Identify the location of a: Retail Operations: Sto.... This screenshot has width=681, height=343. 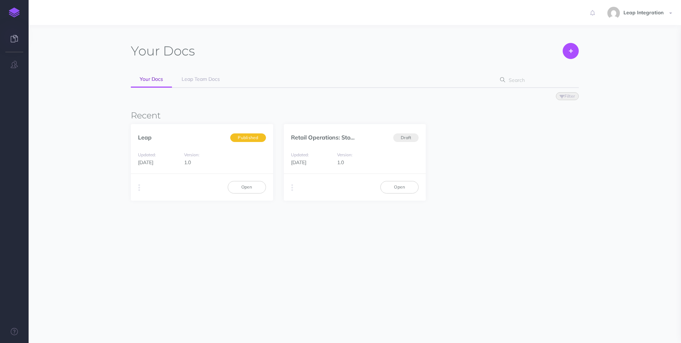
(323, 137).